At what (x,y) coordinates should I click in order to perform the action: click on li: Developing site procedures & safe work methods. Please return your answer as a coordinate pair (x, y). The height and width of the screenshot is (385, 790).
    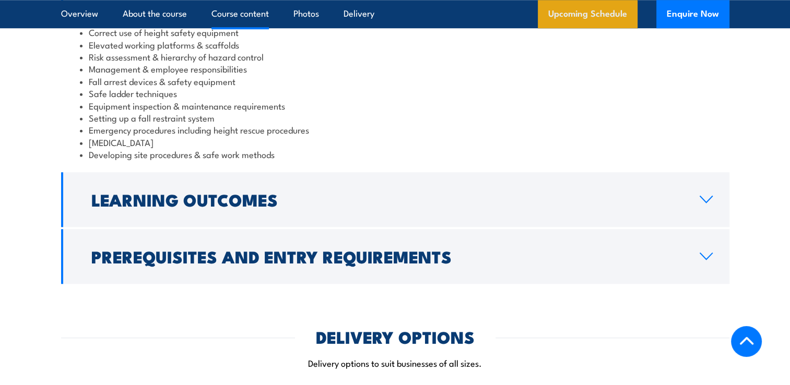
    Looking at the image, I should click on (395, 154).